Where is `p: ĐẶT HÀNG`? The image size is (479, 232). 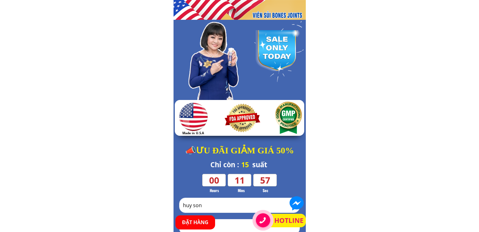 p: ĐẶT HÀNG is located at coordinates (195, 222).